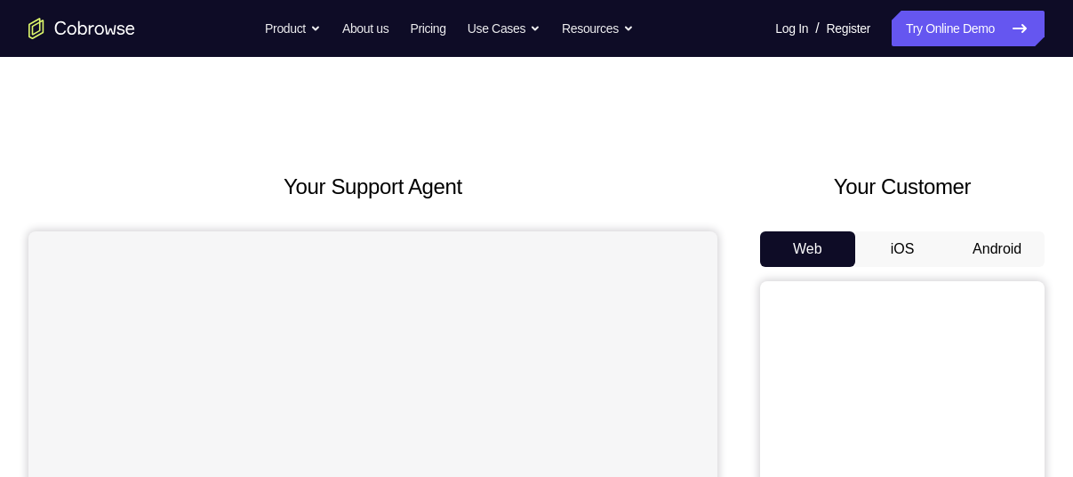  Describe the element at coordinates (791, 28) in the screenshot. I see `a: Log In` at that location.